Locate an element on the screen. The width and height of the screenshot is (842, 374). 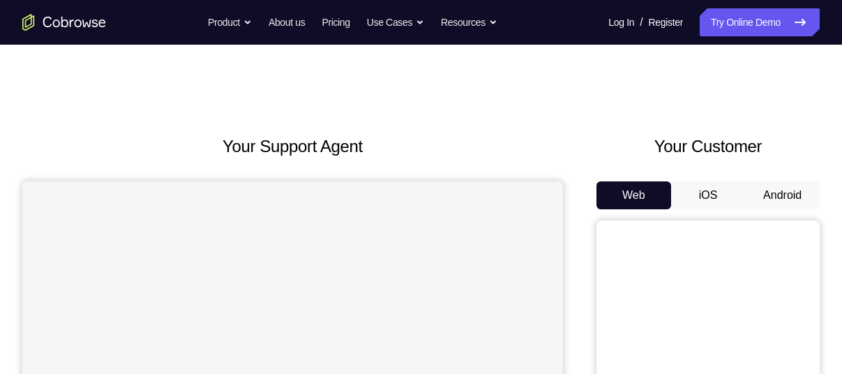
button: Product is located at coordinates (229, 22).